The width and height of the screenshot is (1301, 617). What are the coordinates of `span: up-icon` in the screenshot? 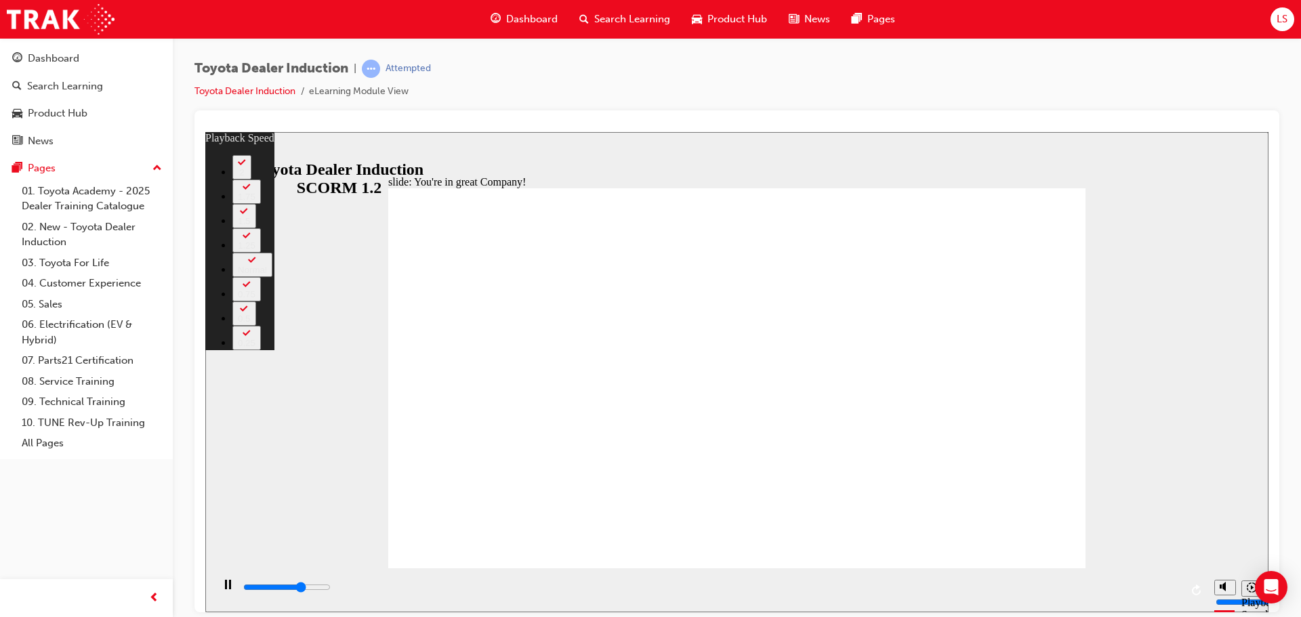 It's located at (157, 169).